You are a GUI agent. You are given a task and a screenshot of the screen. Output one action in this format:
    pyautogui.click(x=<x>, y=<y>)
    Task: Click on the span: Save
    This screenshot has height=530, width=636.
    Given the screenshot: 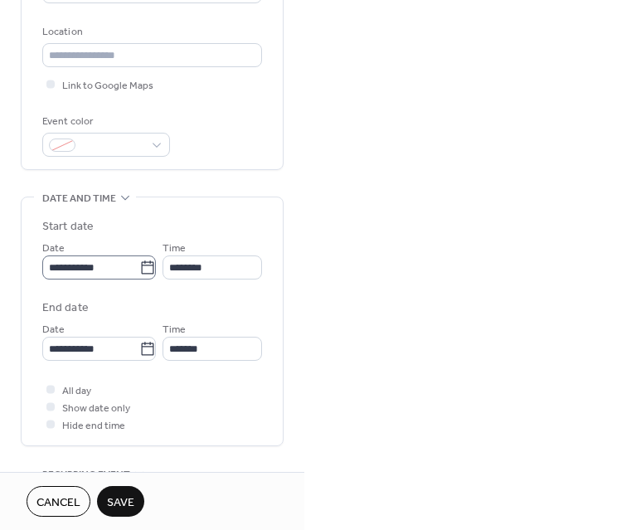 What is the action you would take?
    pyautogui.click(x=120, y=503)
    